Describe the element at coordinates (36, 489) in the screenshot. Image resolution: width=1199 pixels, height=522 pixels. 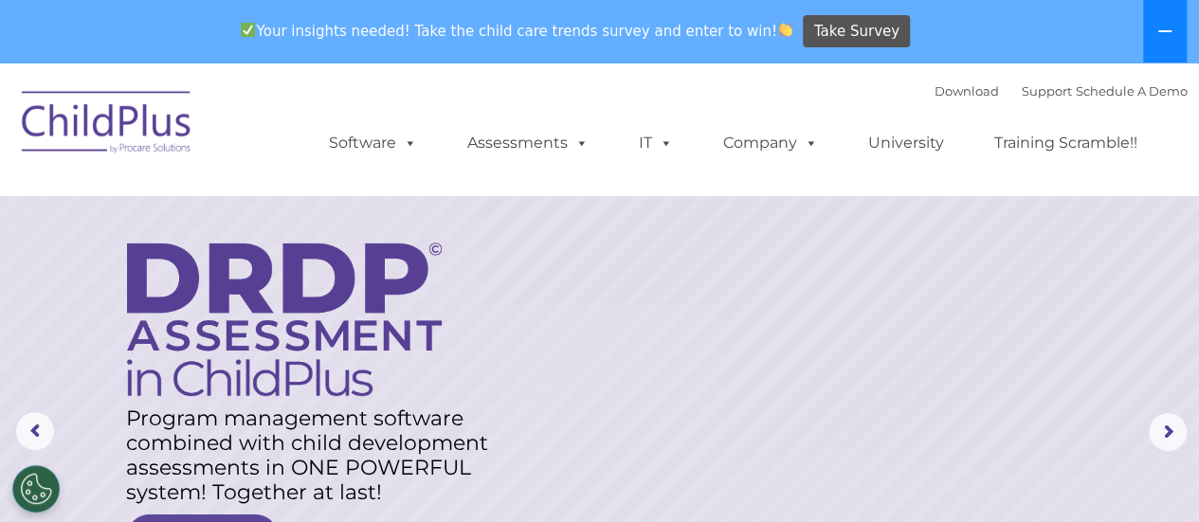
I see `button: Cookies Settings` at that location.